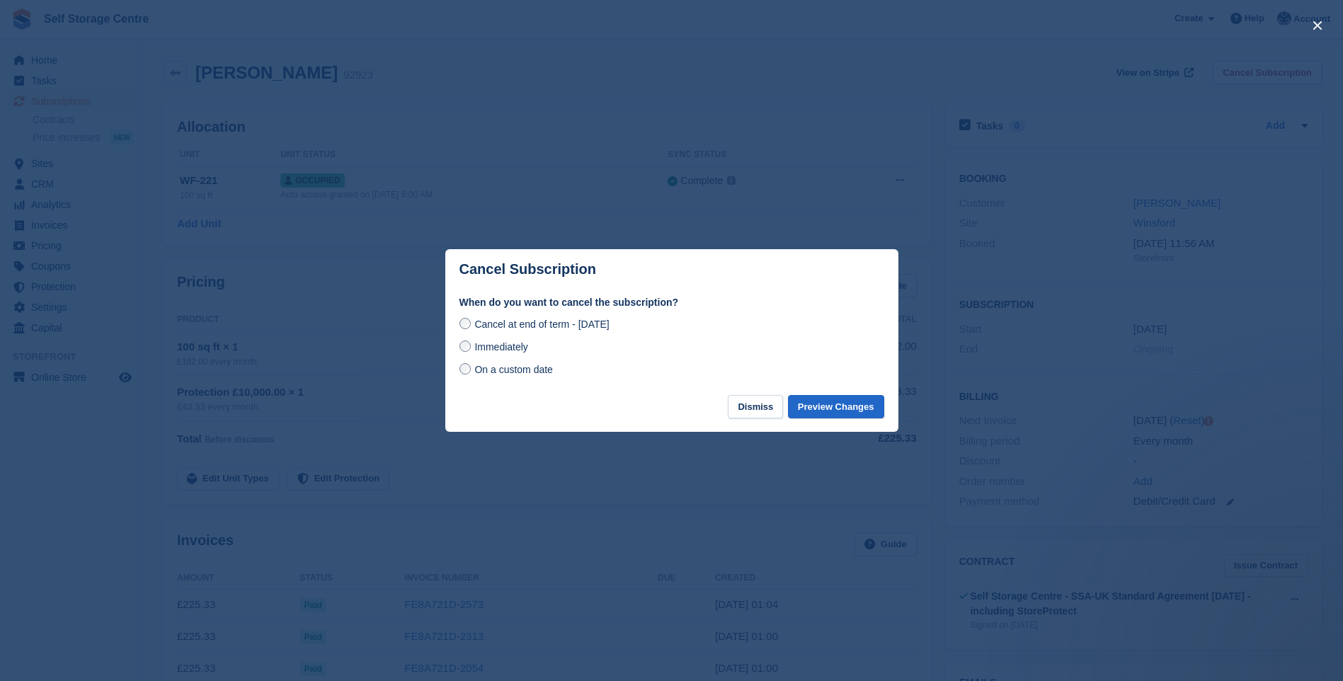 The width and height of the screenshot is (1343, 681). What do you see at coordinates (756, 406) in the screenshot?
I see `button: Dismiss` at bounding box center [756, 406].